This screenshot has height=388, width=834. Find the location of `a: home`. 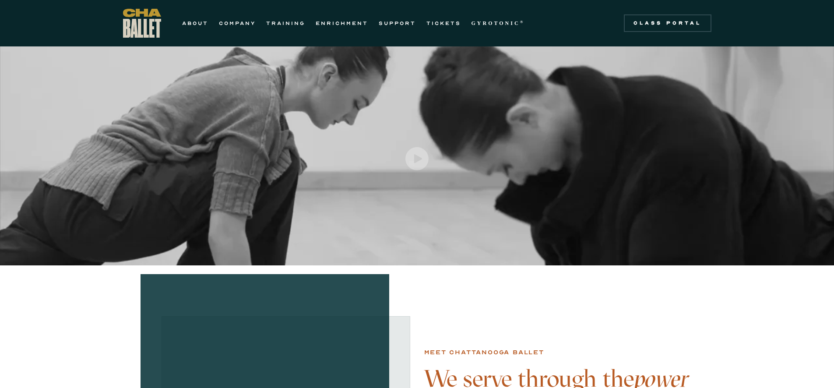

a: home is located at coordinates (142, 23).